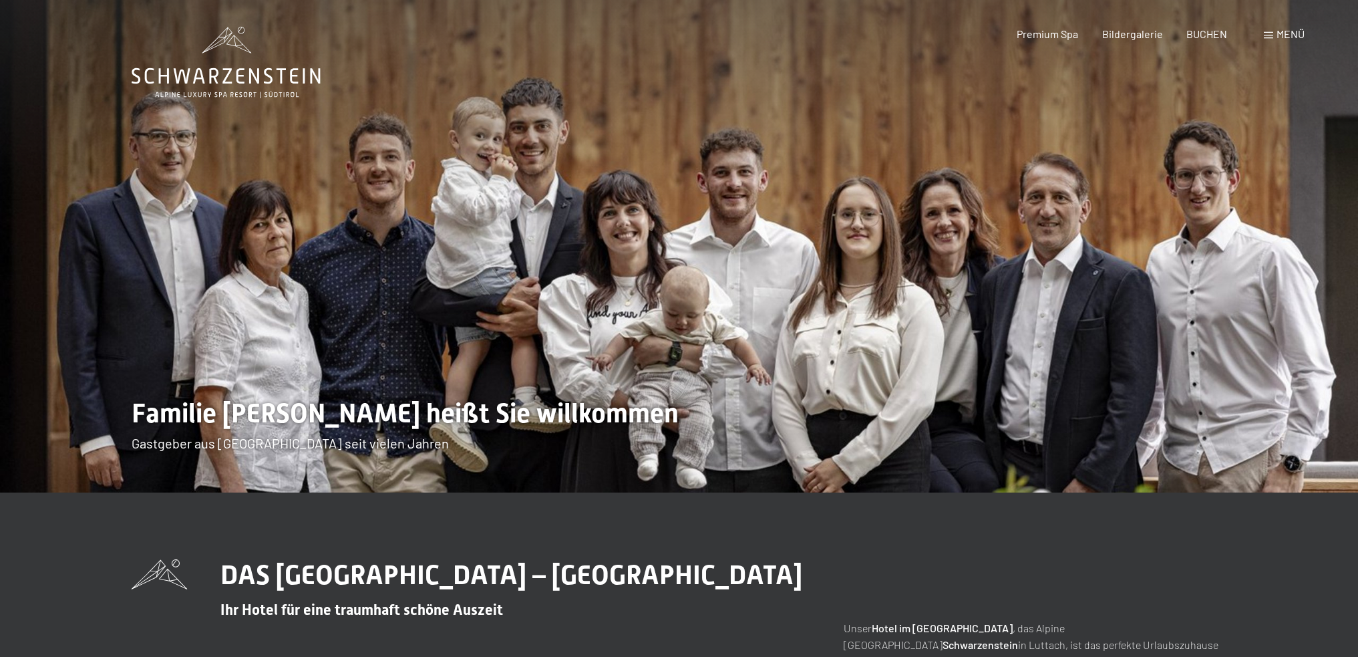 The height and width of the screenshot is (657, 1358). What do you see at coordinates (1047, 33) in the screenshot?
I see `span: Premium Spa` at bounding box center [1047, 33].